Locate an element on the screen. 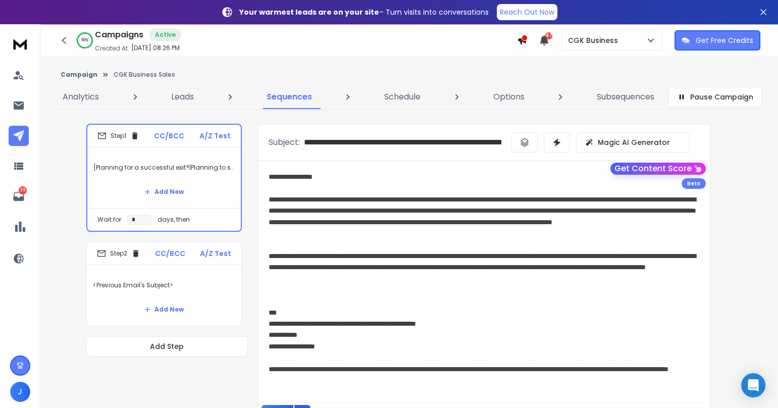 The image size is (778, 408). a: Subsequences is located at coordinates (625, 97).